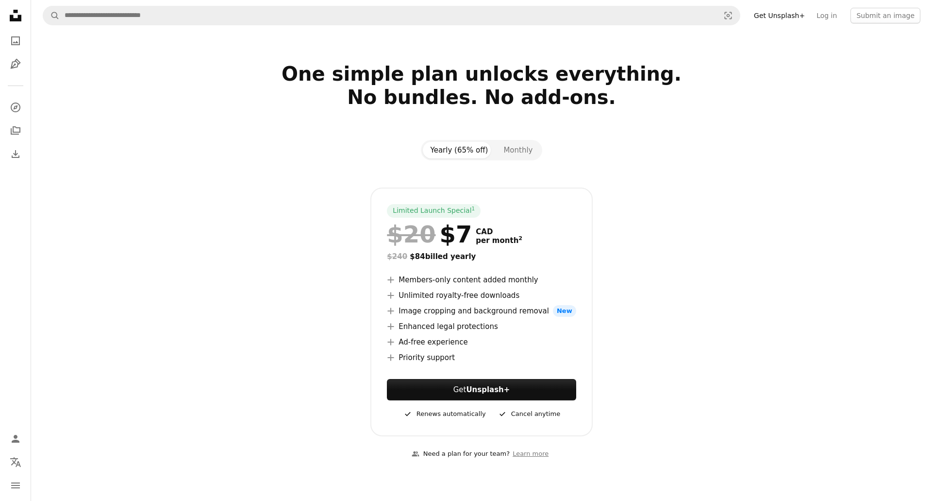 The width and height of the screenshot is (932, 501). I want to click on button: Submit an image, so click(886, 16).